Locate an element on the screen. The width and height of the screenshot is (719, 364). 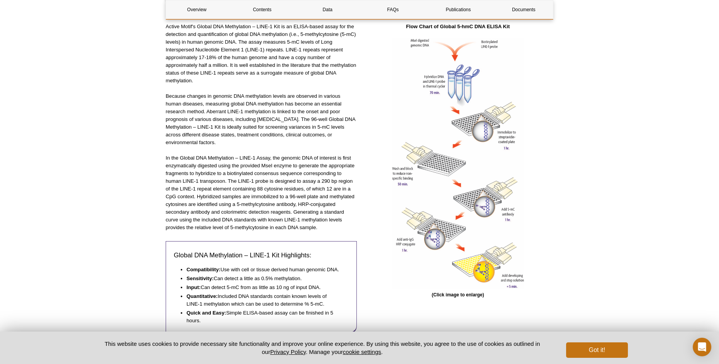
strong: Input: is located at coordinates (194, 287).